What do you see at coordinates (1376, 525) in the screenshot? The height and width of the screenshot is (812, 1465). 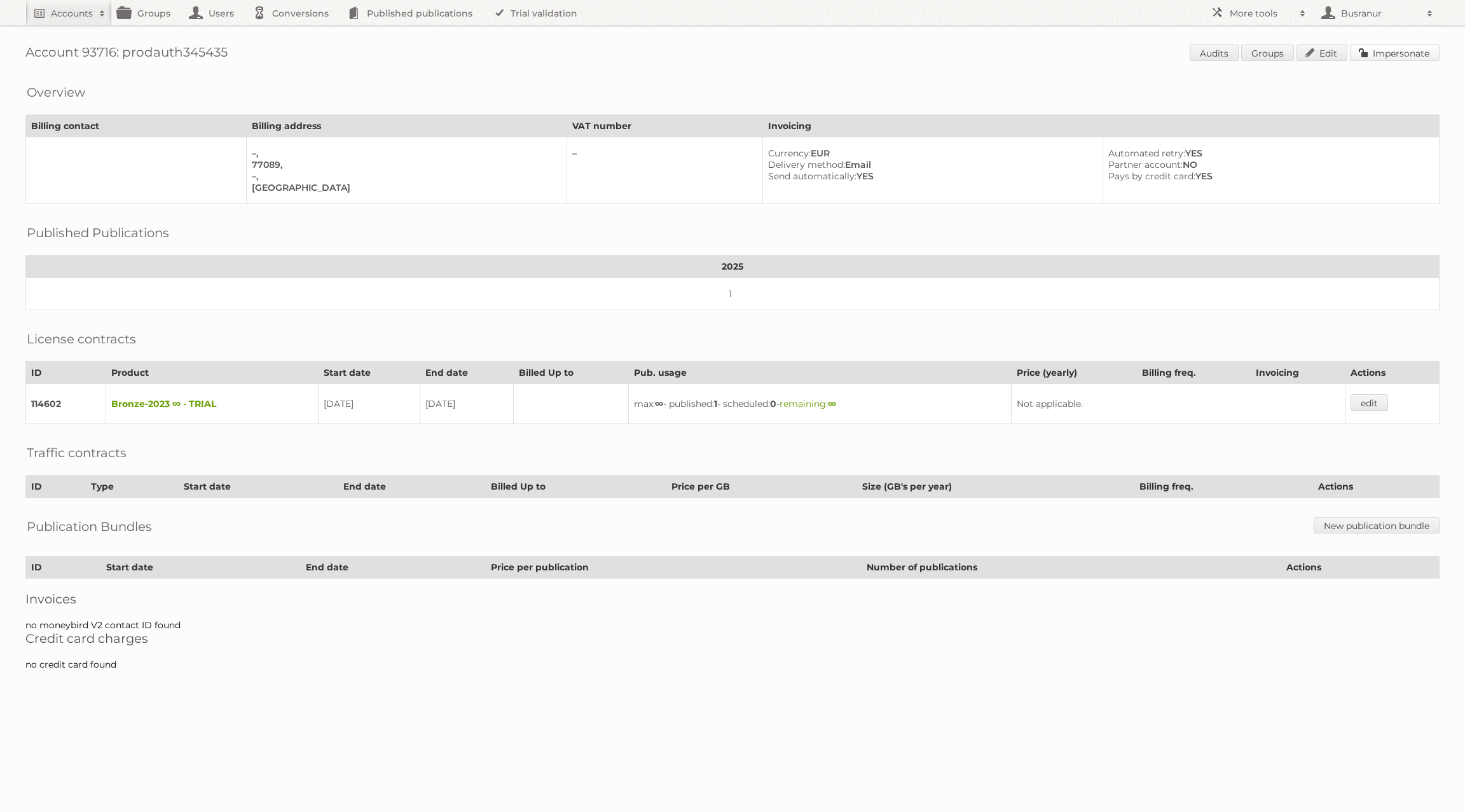 I see `a: New publication bundle` at bounding box center [1376, 525].